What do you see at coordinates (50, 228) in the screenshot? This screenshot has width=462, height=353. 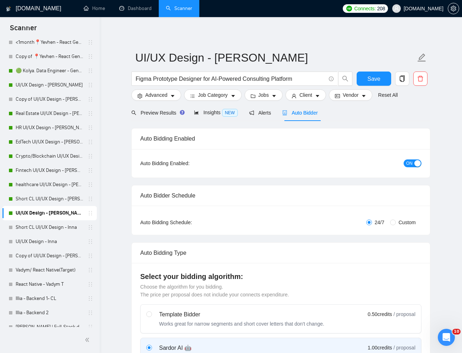 I see `a: Short CL UI/UX Design - Inna` at bounding box center [50, 228].